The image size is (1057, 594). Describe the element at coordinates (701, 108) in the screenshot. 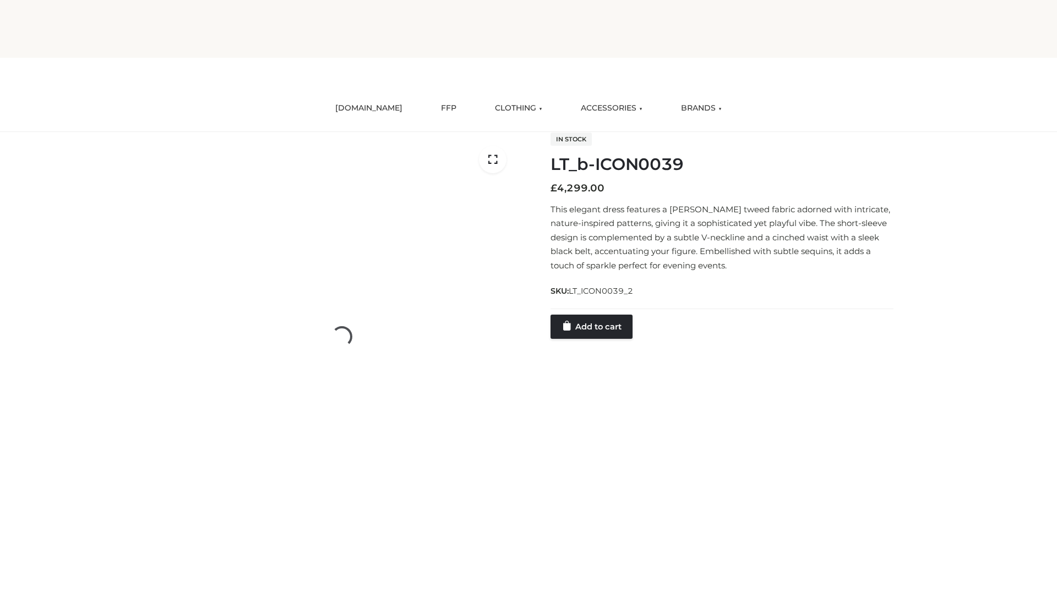

I see `a: BRANDS` at that location.